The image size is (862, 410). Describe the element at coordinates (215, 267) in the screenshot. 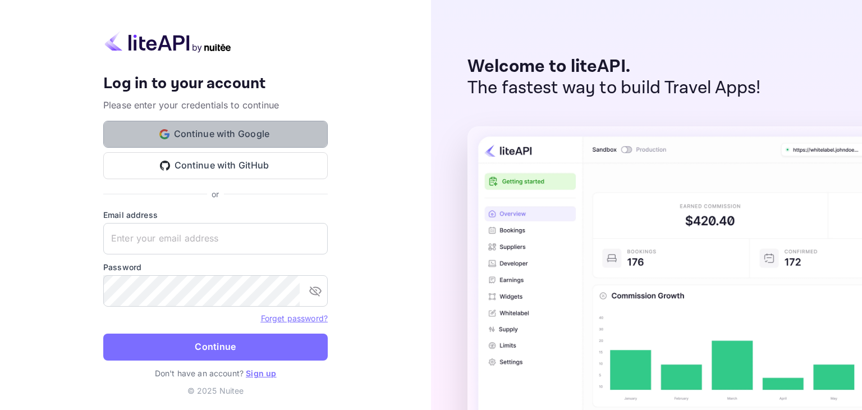

I see `label: Password` at that location.